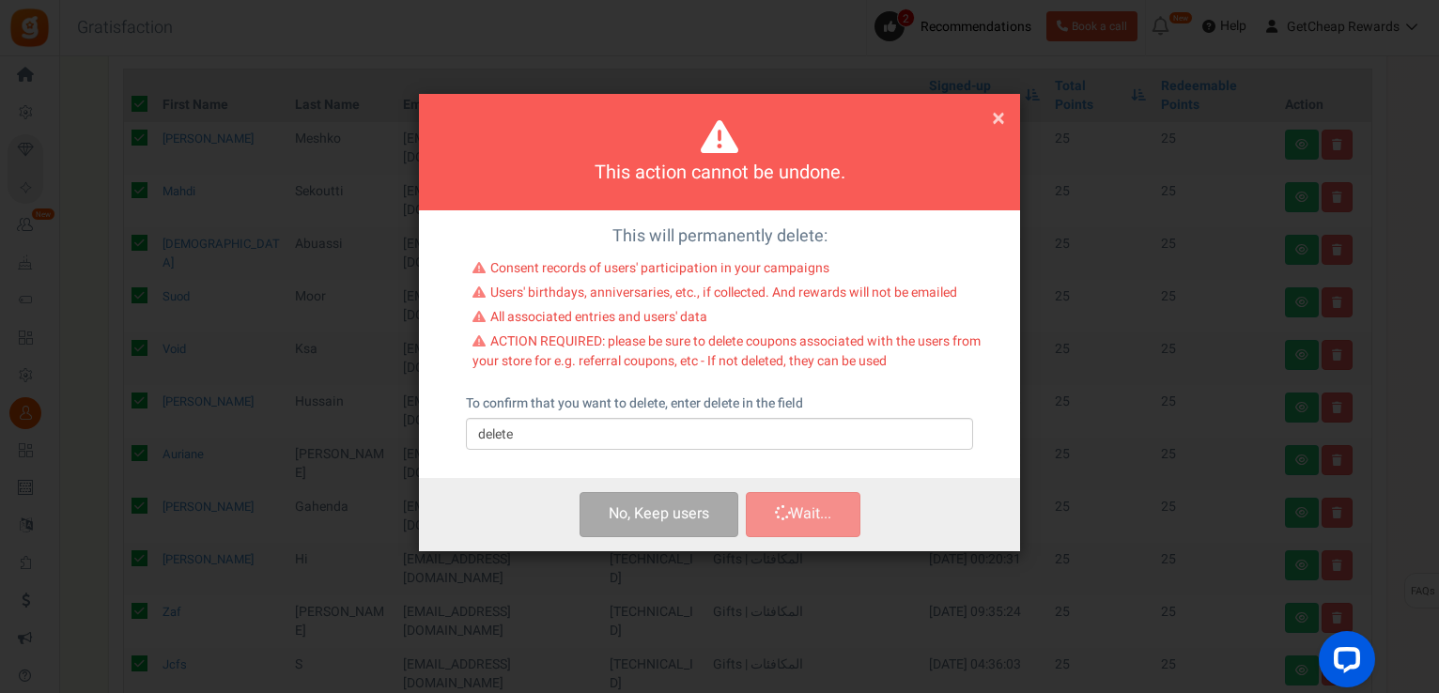  What do you see at coordinates (726, 296) in the screenshot?
I see `li: Users' birthdays, anniversaries, etc., if collected. And rewards will not be emailed` at bounding box center [726, 296].